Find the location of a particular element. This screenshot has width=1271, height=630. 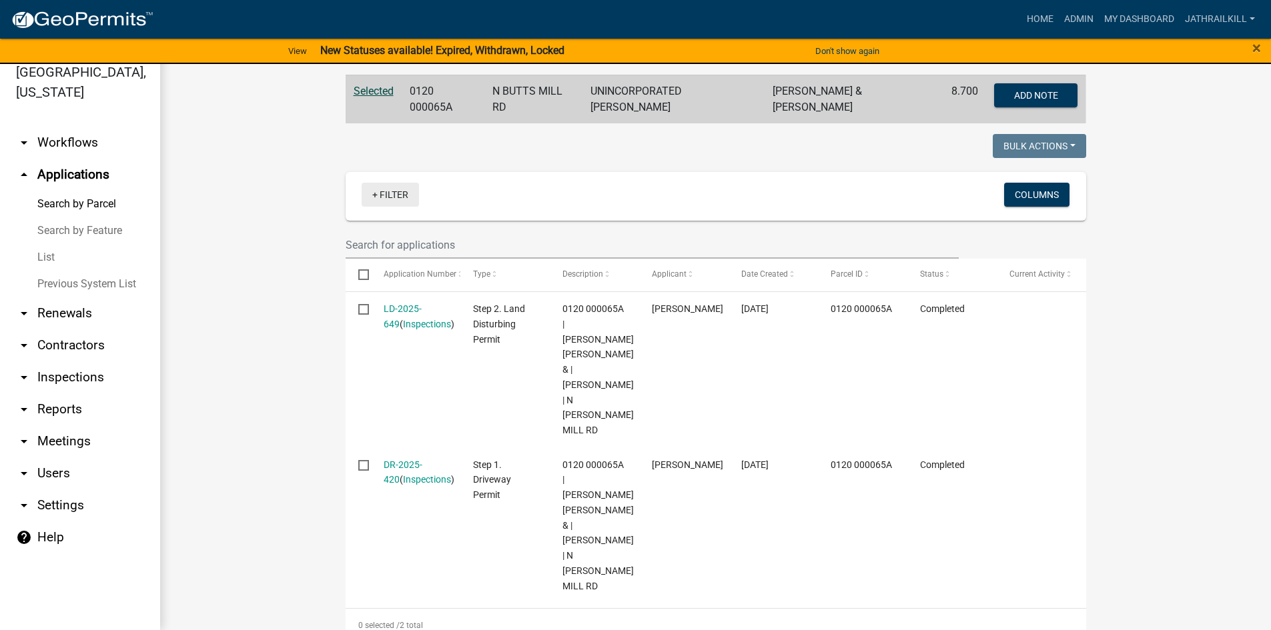

datatable-header-cell: Select is located at coordinates (358, 275).